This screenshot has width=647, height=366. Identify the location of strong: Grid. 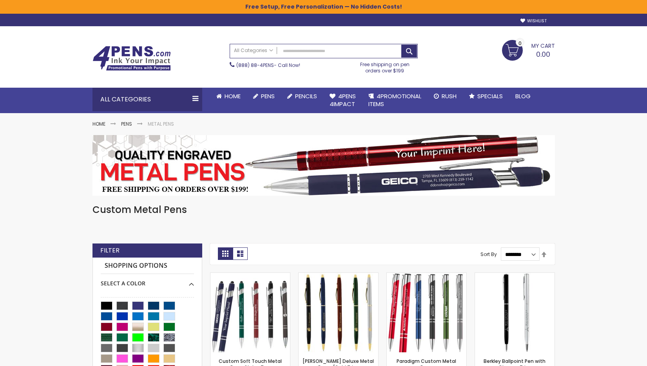
(225, 254).